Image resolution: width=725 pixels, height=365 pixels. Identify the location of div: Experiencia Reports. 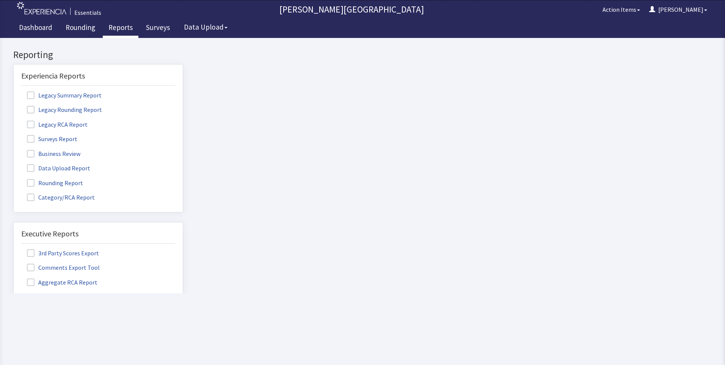
(98, 40).